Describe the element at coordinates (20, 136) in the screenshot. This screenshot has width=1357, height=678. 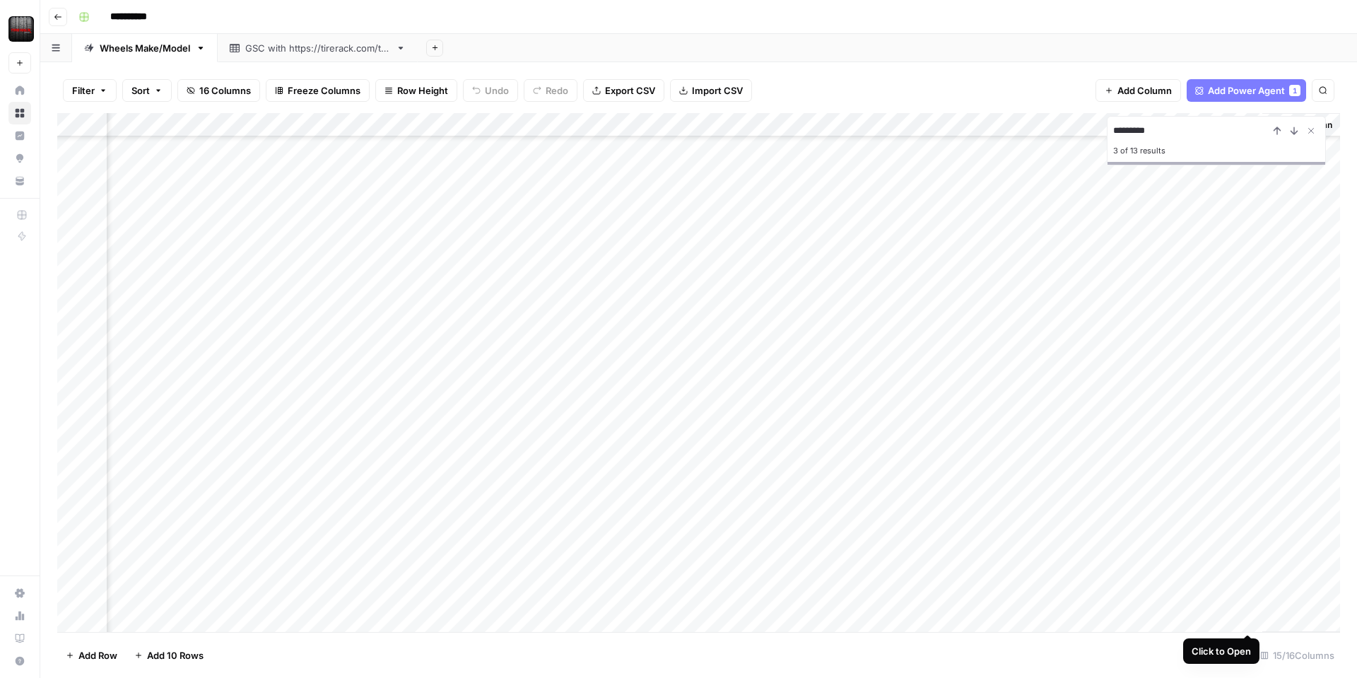
I see `a: Insights` at that location.